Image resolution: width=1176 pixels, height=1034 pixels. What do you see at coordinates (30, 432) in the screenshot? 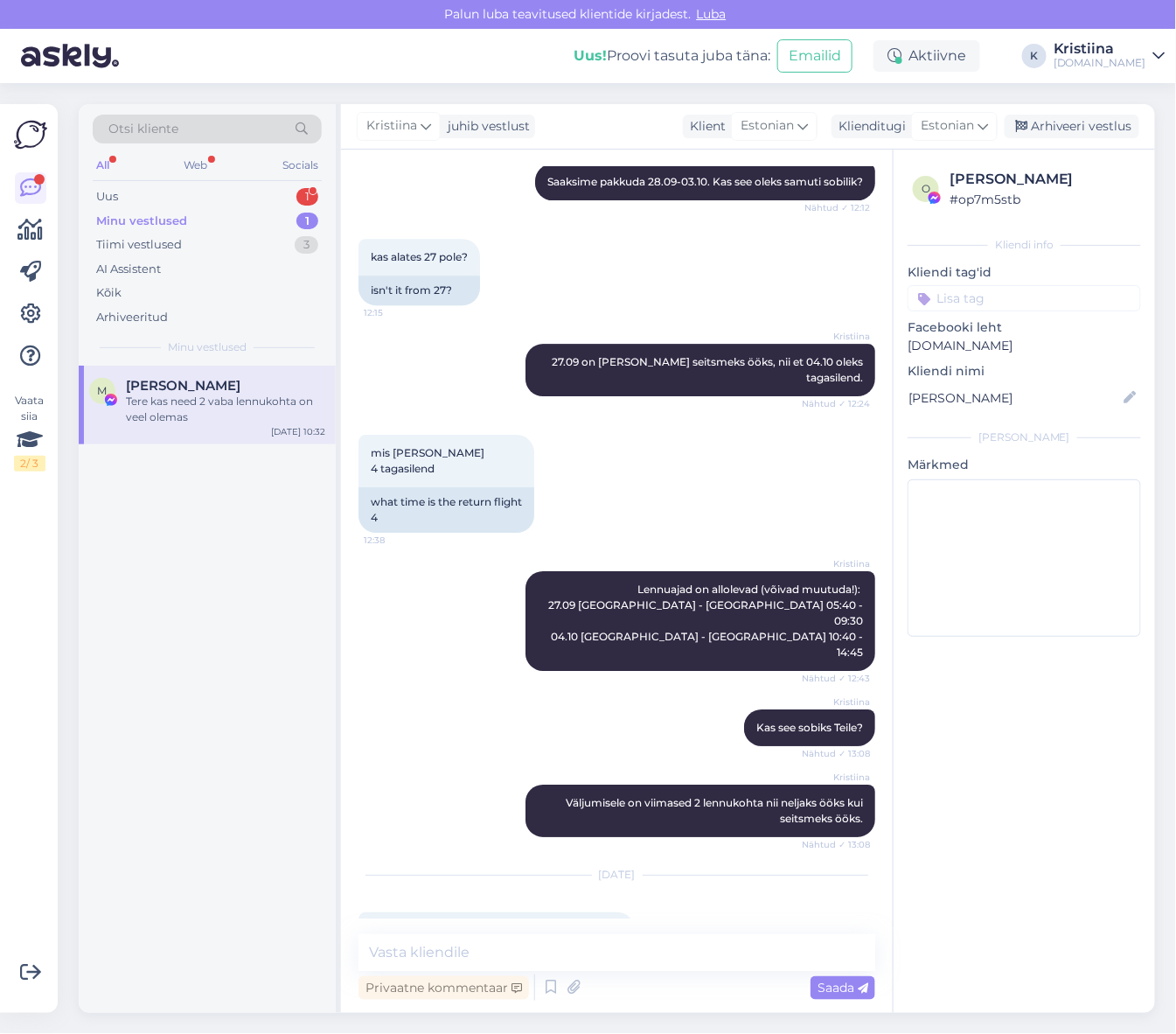
I see `div: Vaata siia` at bounding box center [30, 432].